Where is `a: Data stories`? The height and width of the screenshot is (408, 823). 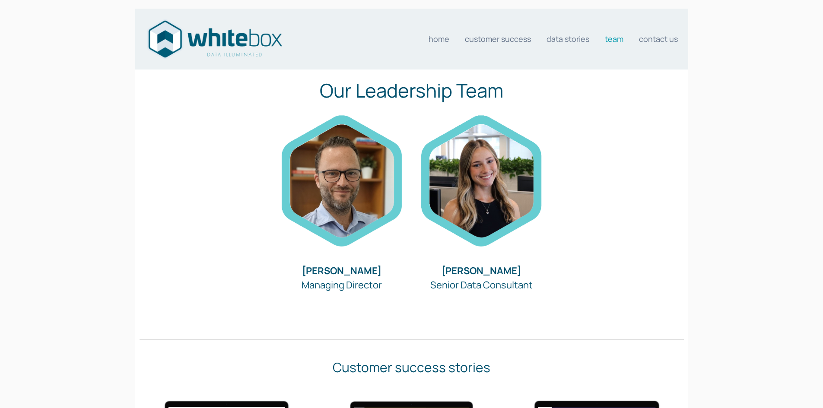
a: Data stories is located at coordinates (567, 39).